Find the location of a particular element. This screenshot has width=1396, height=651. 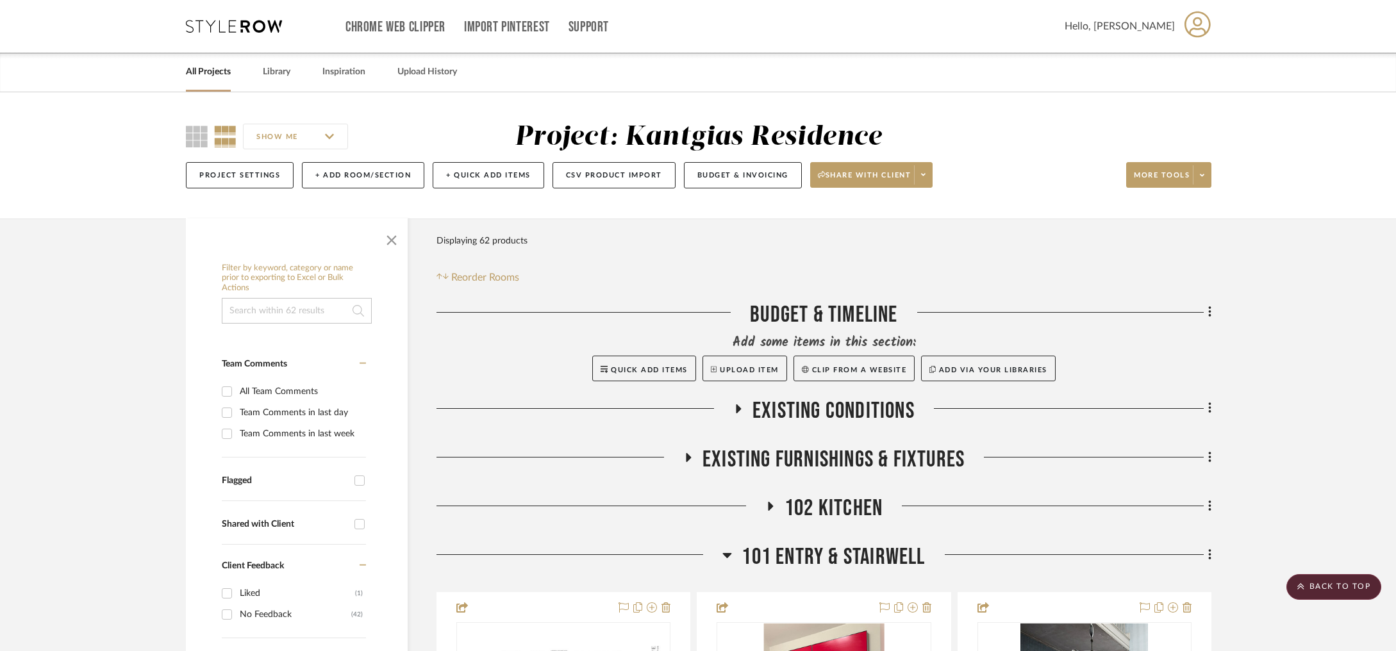

a: Upload History is located at coordinates (427, 72).